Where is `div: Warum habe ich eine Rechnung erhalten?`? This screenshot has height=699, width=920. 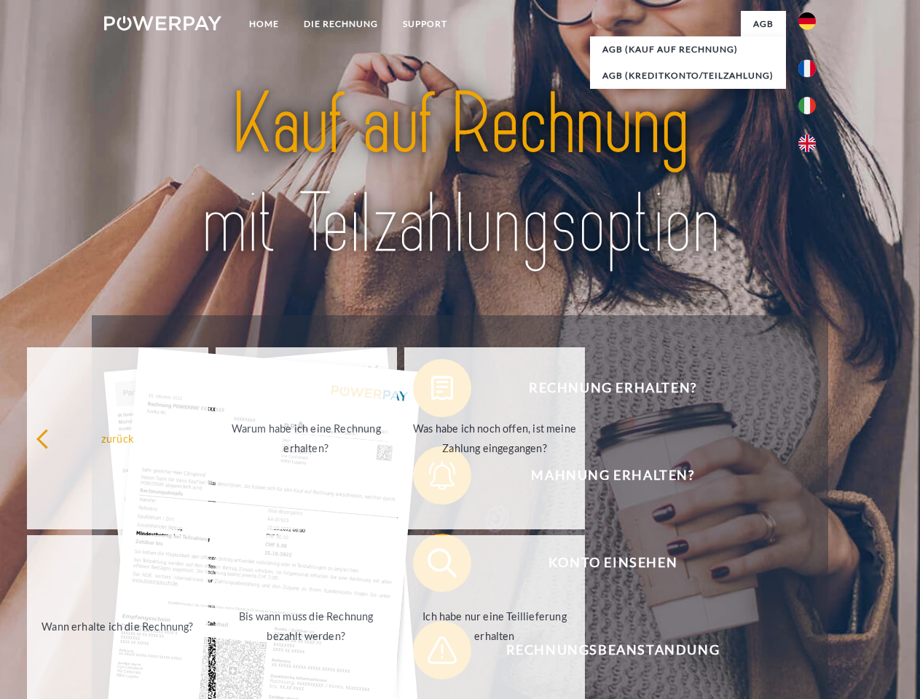 div: Warum habe ich eine Rechnung erhalten? is located at coordinates (306, 438).